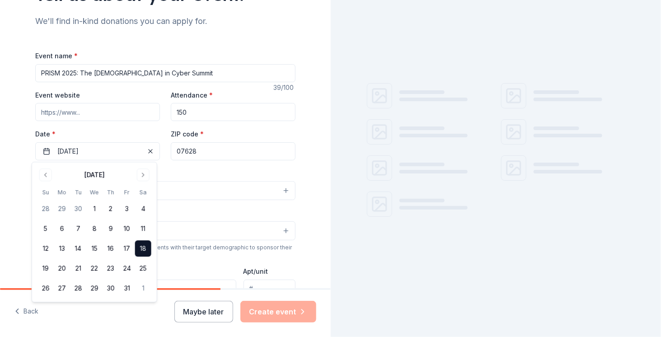 This screenshot has height=337, width=661. What do you see at coordinates (165, 73) in the screenshot?
I see `input: Spring Fundraiser` at bounding box center [165, 73].